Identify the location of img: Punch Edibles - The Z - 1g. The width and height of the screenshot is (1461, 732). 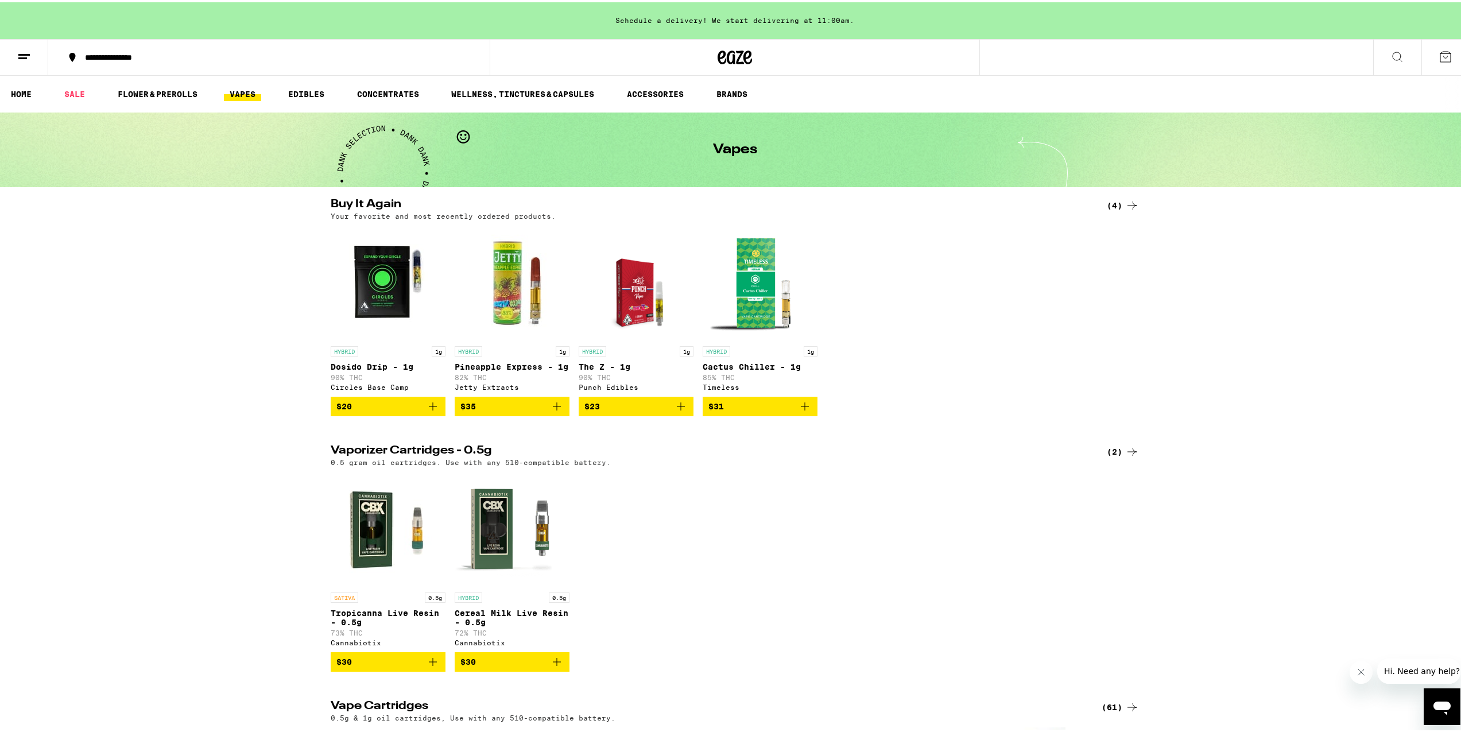
(636, 281).